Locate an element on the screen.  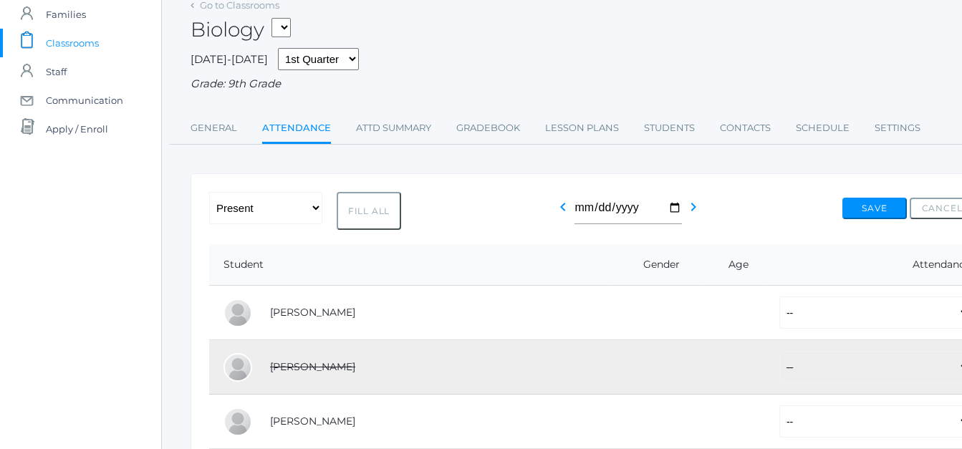
span: Staff is located at coordinates (56, 72).